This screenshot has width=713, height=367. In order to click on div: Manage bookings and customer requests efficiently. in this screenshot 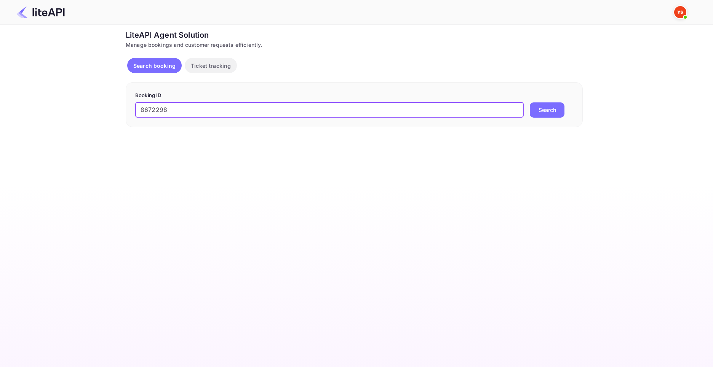, I will do `click(354, 45)`.